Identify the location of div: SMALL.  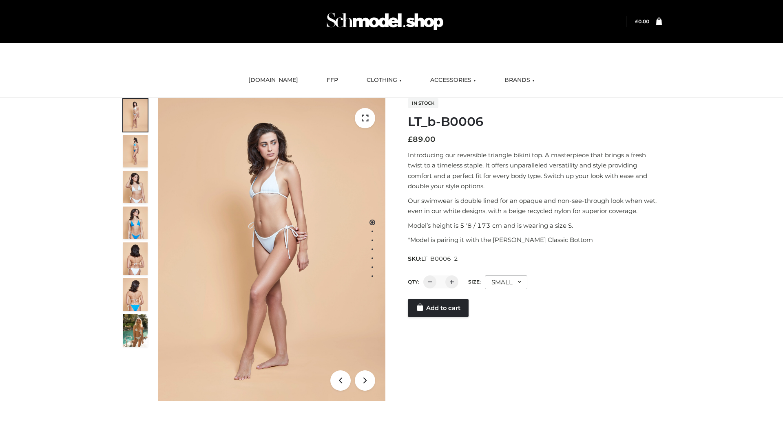
(506, 283).